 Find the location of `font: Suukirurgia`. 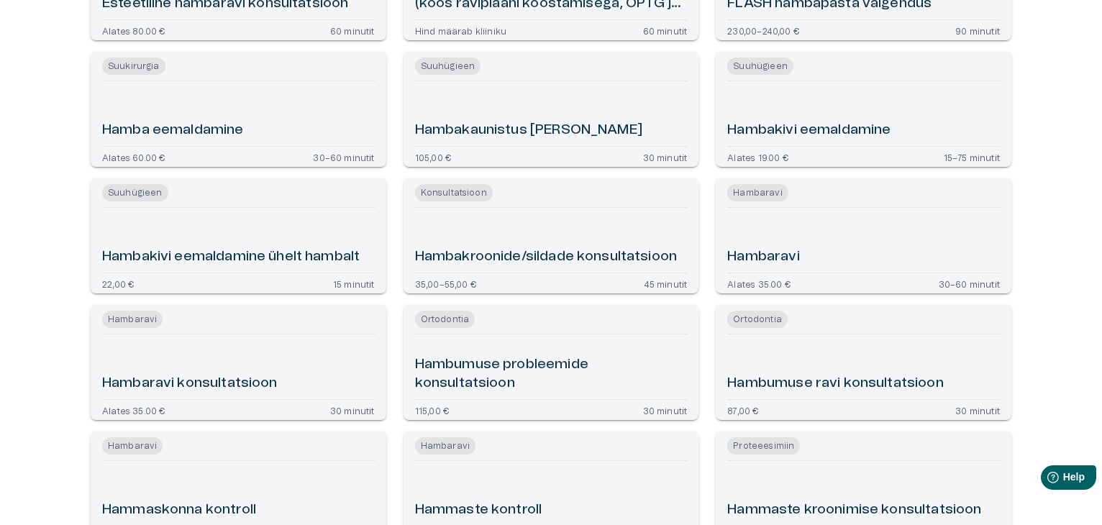

font: Suukirurgia is located at coordinates (134, 66).